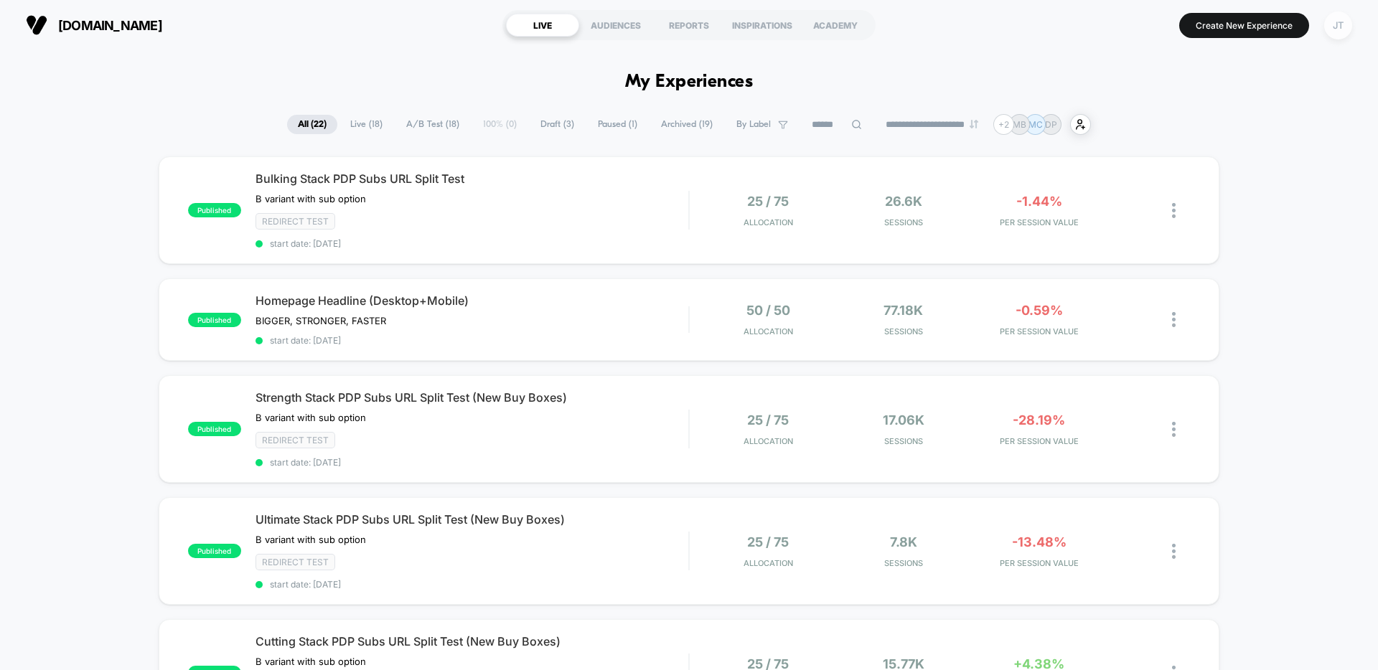 The width and height of the screenshot is (1378, 670). I want to click on button: Create New Experience, so click(1244, 25).